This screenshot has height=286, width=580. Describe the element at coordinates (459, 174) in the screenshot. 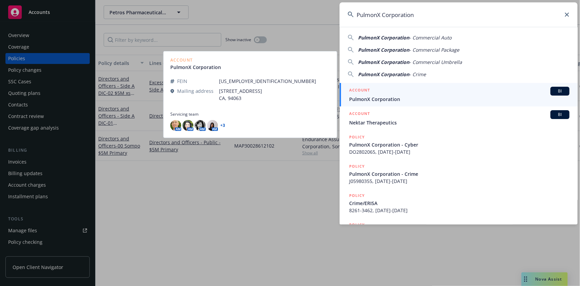

I see `span: PulmonX Corporation - Crime` at that location.